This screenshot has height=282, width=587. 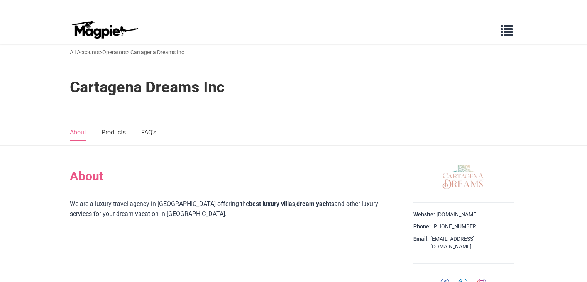 I want to click on img: logo-ab69f6fb50320c5b225c76a69d11143b.png, so click(x=105, y=30).